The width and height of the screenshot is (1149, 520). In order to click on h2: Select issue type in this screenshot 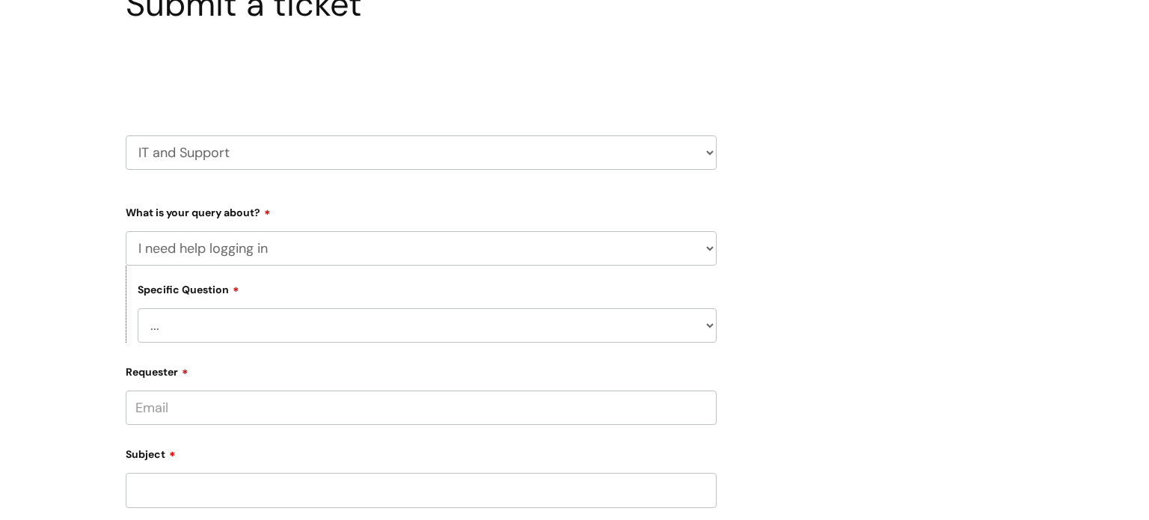, I will do `click(421, 73)`.